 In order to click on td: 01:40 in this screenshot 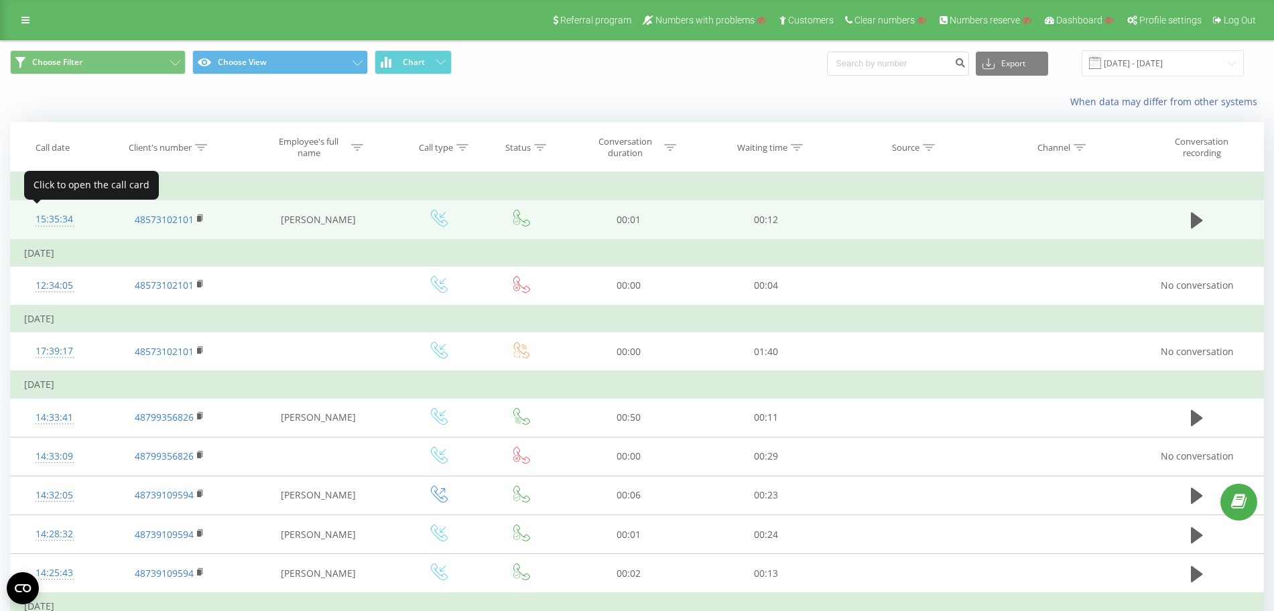, I will do `click(765, 352)`.